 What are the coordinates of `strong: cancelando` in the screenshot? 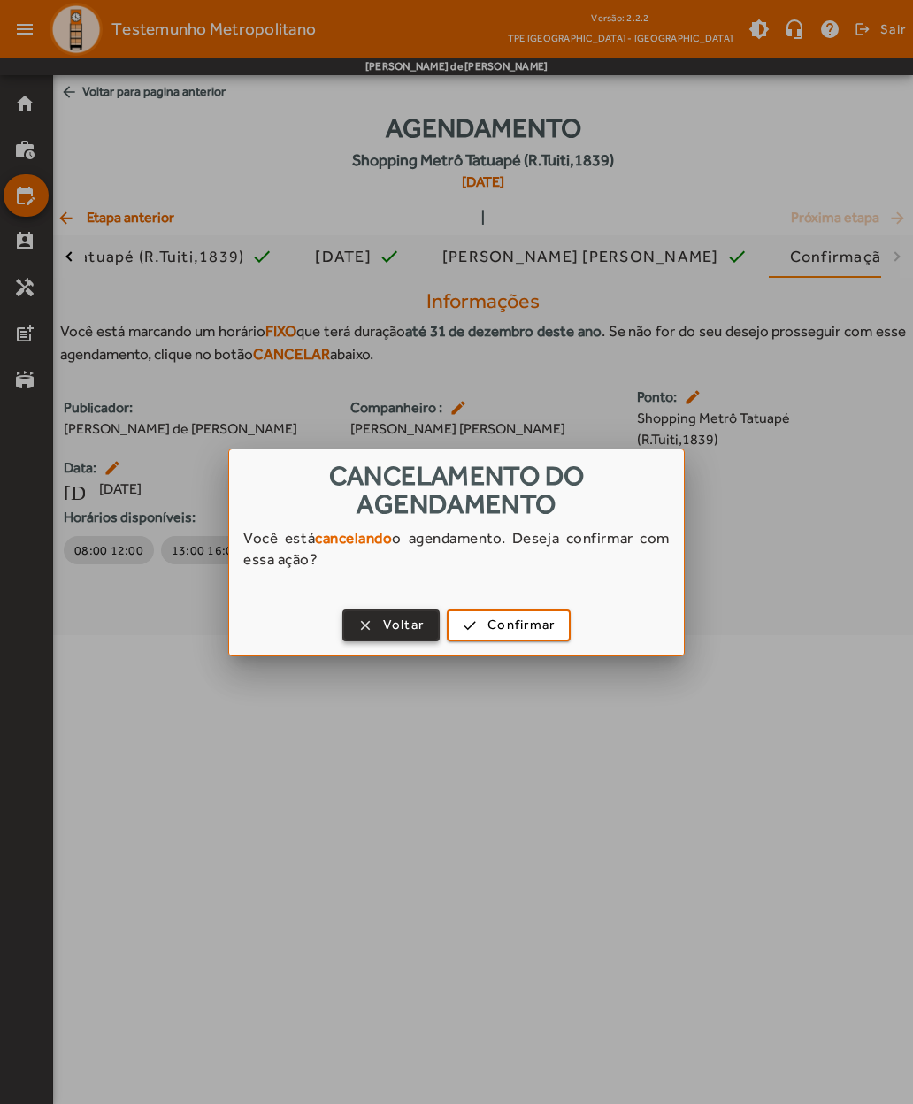 It's located at (353, 538).